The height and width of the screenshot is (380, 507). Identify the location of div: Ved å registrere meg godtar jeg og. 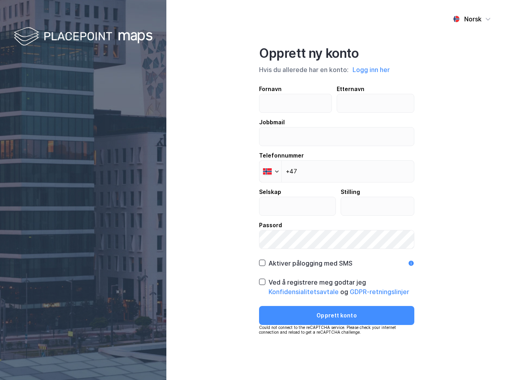
(341, 287).